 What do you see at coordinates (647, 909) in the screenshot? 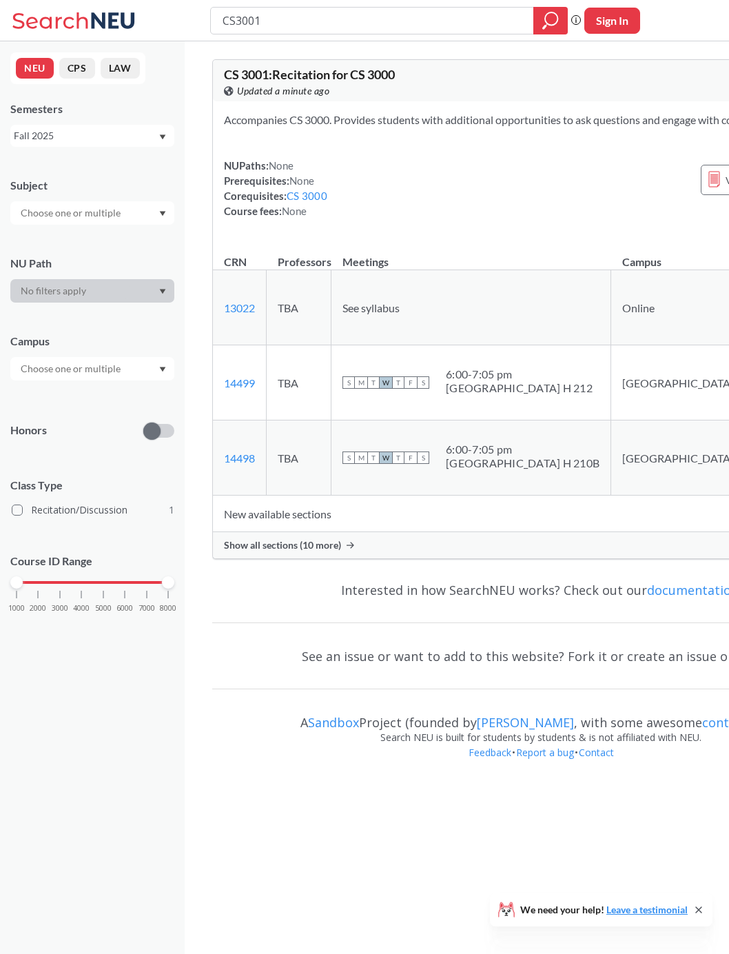
I see `a: Leave a testimonial` at bounding box center [647, 909].